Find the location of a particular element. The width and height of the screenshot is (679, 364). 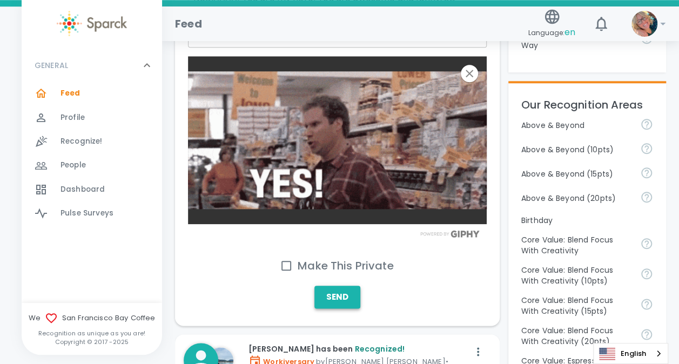

a: English is located at coordinates (630, 353).